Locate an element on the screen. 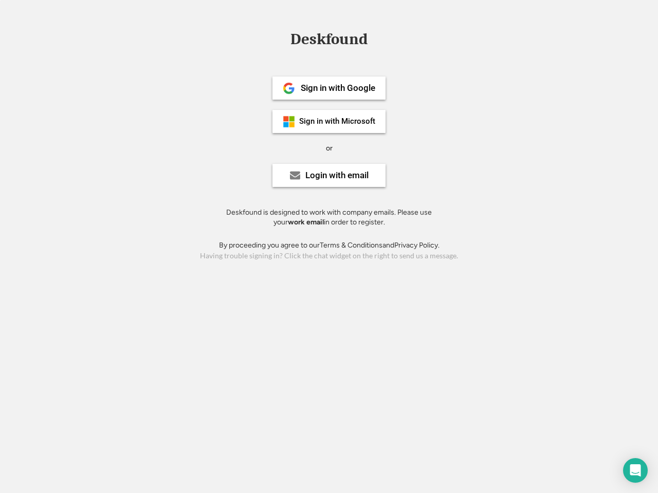 The width and height of the screenshot is (658, 493). div: Sign in with Google is located at coordinates (338, 88).